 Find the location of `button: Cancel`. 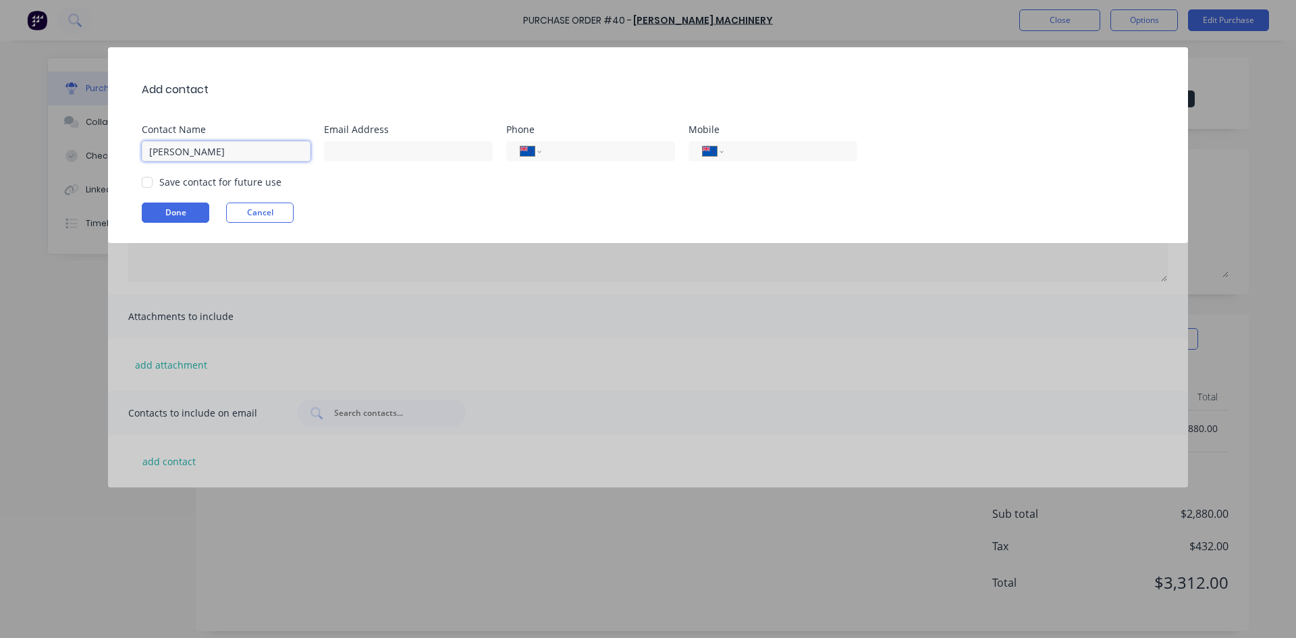

button: Cancel is located at coordinates (260, 213).